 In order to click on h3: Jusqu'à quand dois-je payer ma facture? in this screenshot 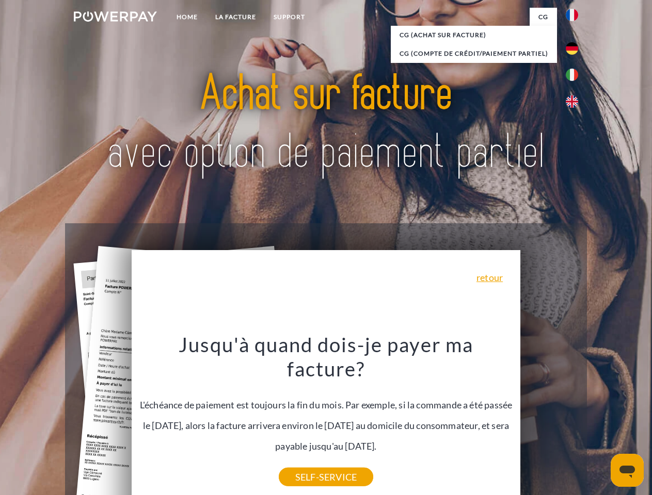, I will do `click(326, 357)`.